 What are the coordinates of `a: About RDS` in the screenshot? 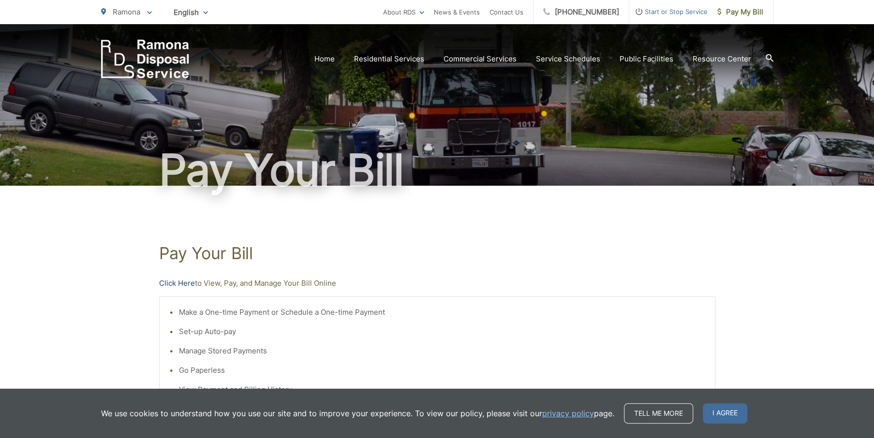 It's located at (403, 12).